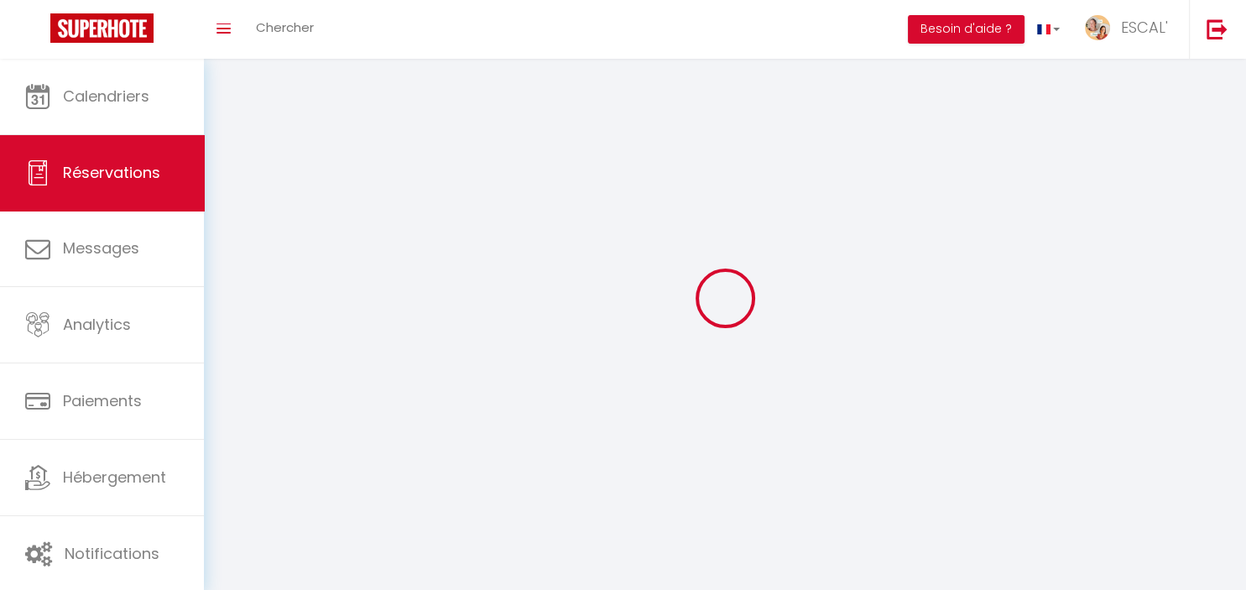 The width and height of the screenshot is (1246, 590). Describe the element at coordinates (284, 27) in the screenshot. I see `span: Chercher` at that location.